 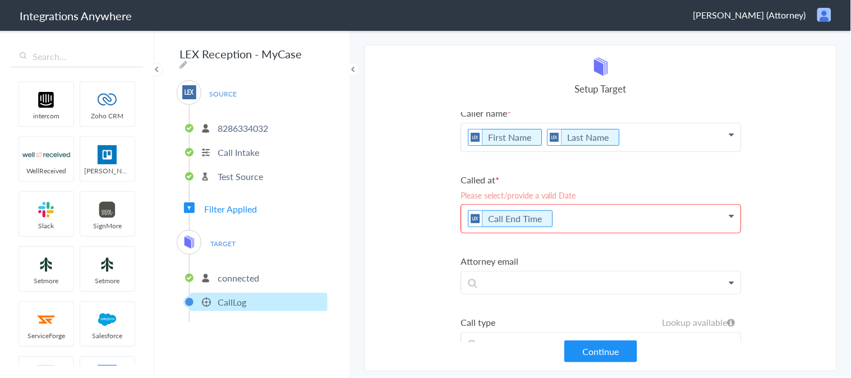 I want to click on span: SignMore, so click(x=107, y=226).